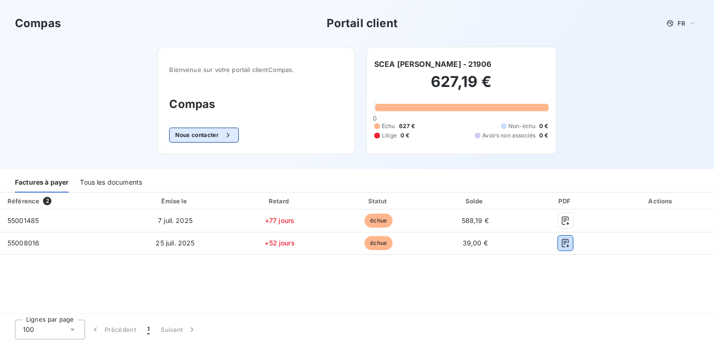 This screenshot has width=714, height=345. Describe the element at coordinates (475, 243) in the screenshot. I see `span: 39,00 €` at that location.